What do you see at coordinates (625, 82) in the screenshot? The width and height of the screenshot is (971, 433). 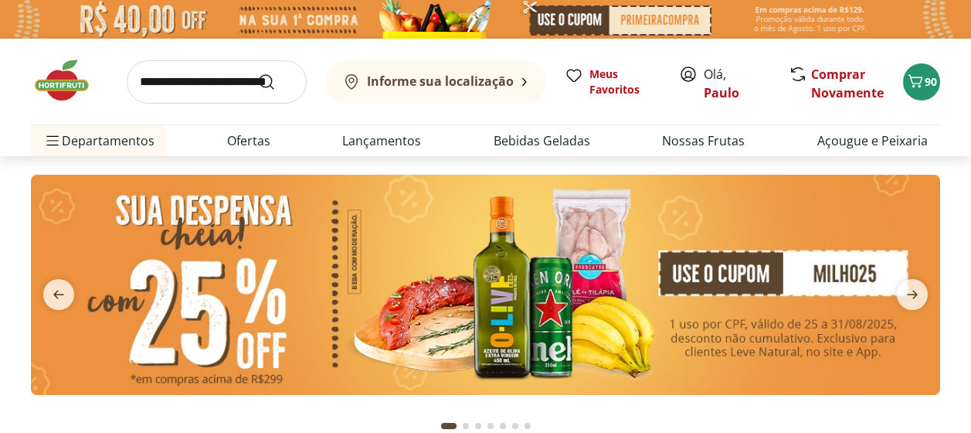 I see `span: Meus Favoritos` at bounding box center [625, 82].